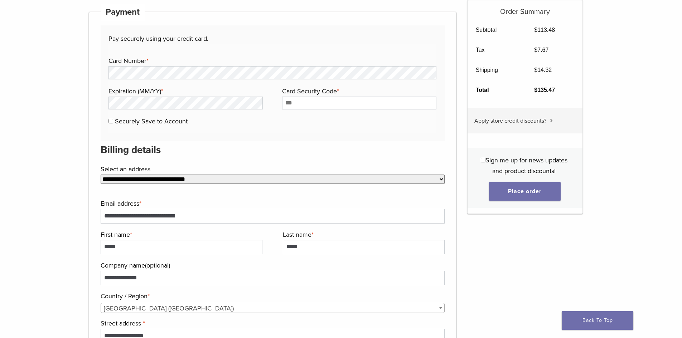 The width and height of the screenshot is (682, 338). Describe the element at coordinates (362, 235) in the screenshot. I see `label: Last name` at that location.